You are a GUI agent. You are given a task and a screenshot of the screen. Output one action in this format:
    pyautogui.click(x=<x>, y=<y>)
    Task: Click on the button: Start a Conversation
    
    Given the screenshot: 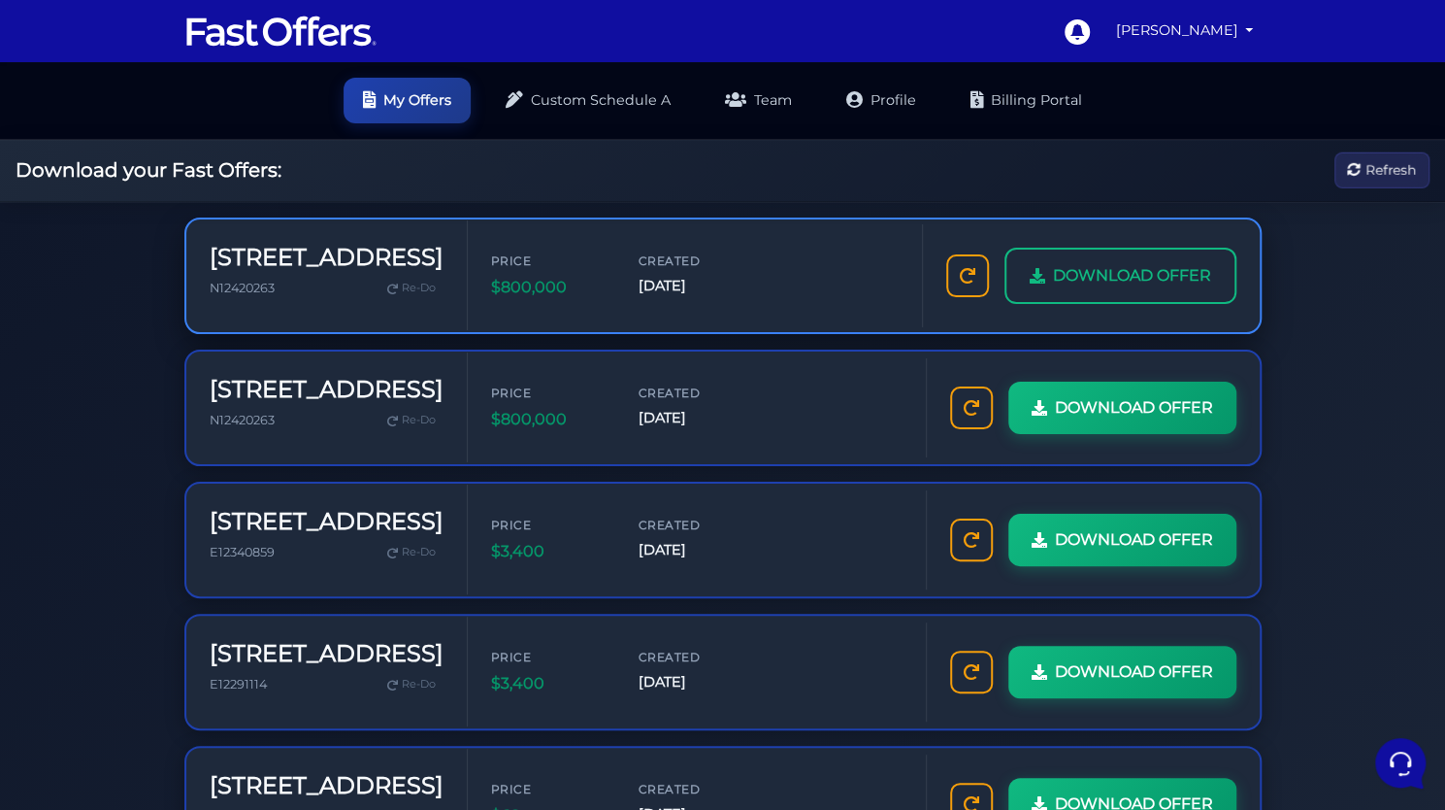 What is the action you would take?
    pyautogui.click(x=194, y=292)
    